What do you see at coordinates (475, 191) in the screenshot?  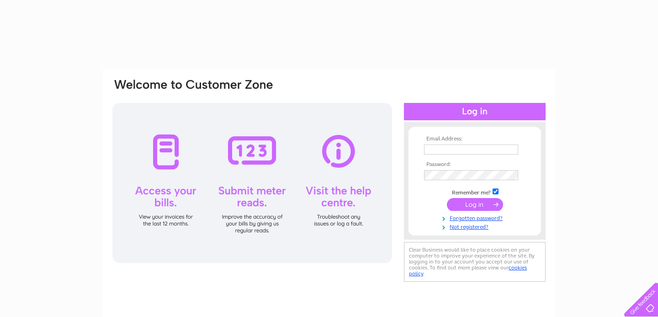 I see `td: Remember me?` at bounding box center [475, 191].